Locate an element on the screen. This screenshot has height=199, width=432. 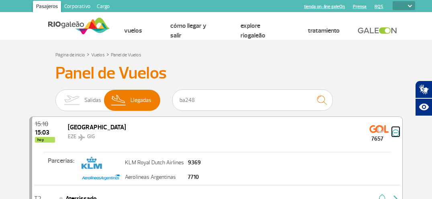
span: GIG is located at coordinates (91, 136).